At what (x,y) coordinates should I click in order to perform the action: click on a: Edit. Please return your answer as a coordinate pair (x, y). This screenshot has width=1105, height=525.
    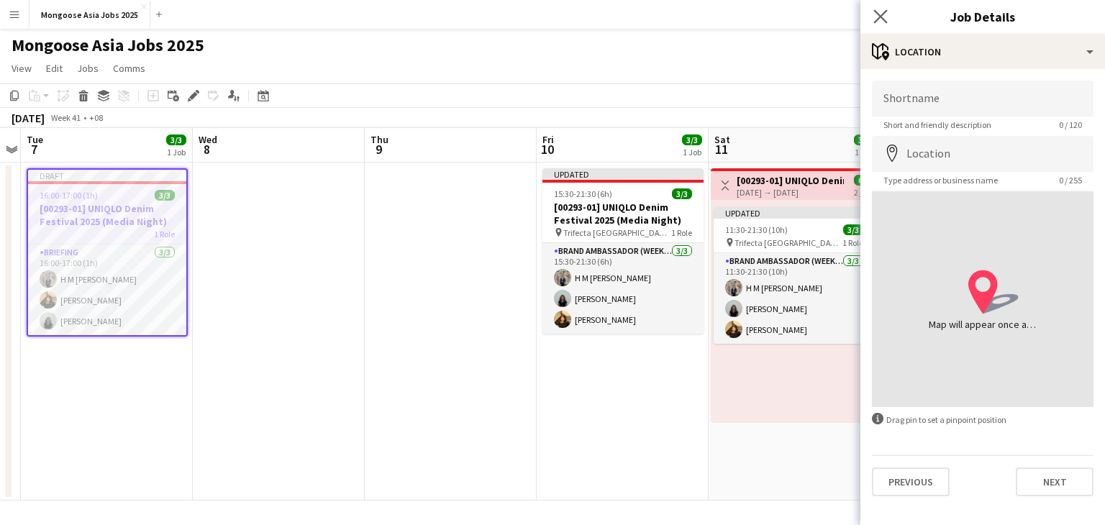
    Looking at the image, I should click on (54, 68).